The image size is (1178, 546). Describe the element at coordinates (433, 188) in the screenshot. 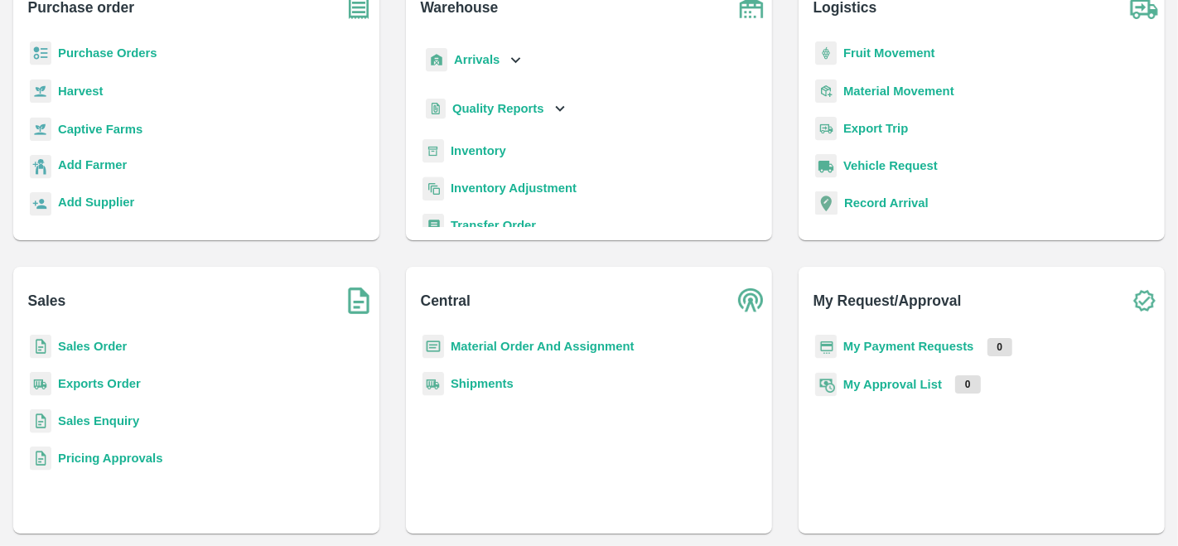

I see `img: inventory` at that location.